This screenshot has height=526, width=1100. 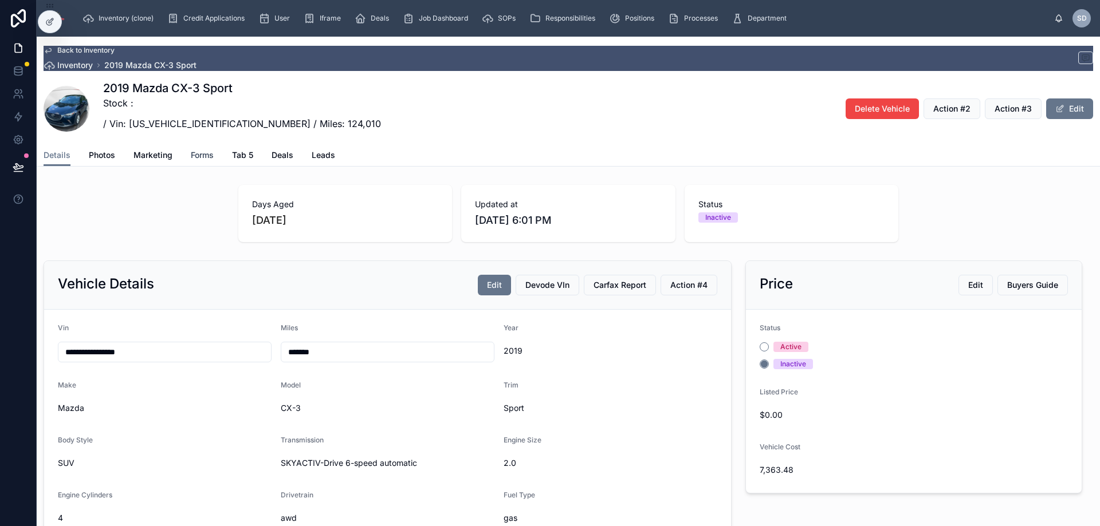 I want to click on span: Buyers Guide, so click(x=1032, y=285).